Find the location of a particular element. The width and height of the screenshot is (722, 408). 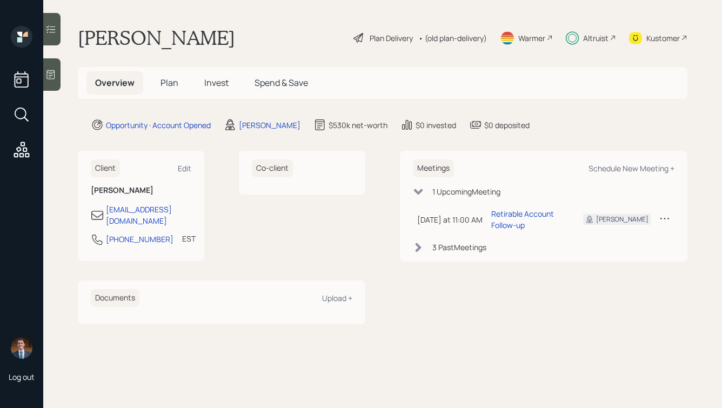

div: Schedule New Meeting + is located at coordinates (631, 168).